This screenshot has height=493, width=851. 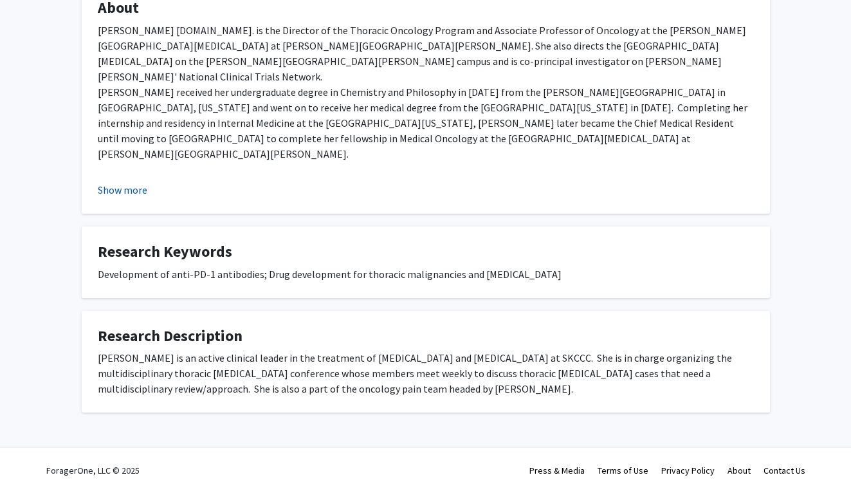 What do you see at coordinates (426, 251) in the screenshot?
I see `h4: Research Keywords` at bounding box center [426, 251].